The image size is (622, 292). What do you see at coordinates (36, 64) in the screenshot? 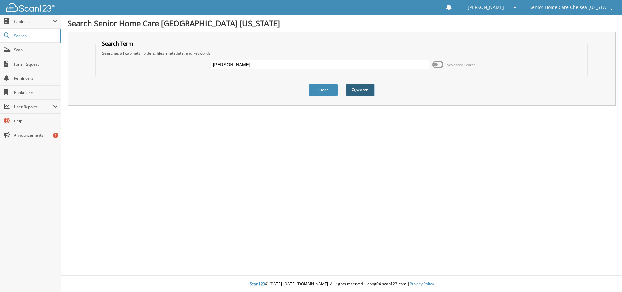
I see `span: Form Request` at bounding box center [36, 64].